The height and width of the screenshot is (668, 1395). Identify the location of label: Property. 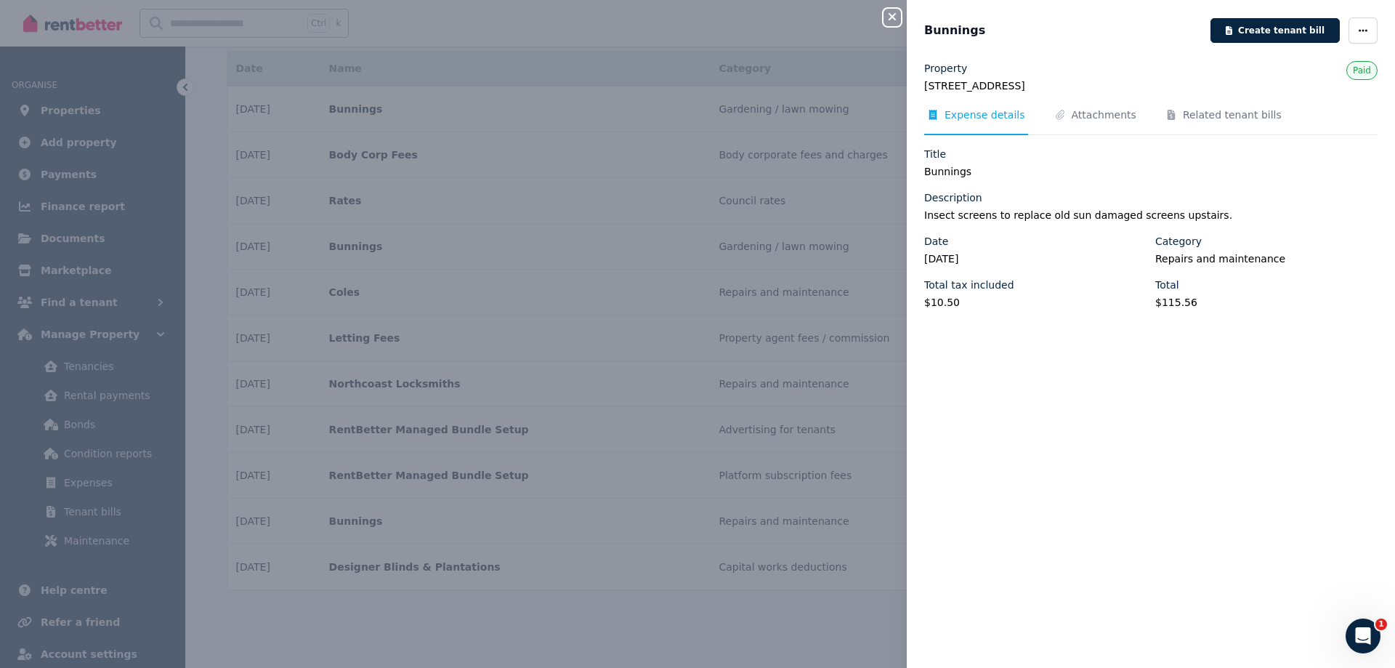
(946, 68).